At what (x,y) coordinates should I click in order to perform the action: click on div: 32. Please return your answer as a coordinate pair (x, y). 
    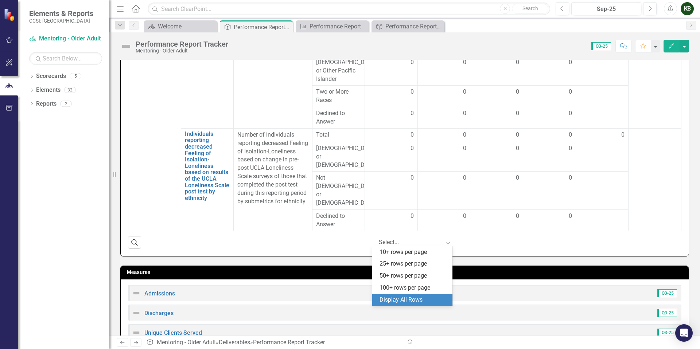
    Looking at the image, I should click on (70, 90).